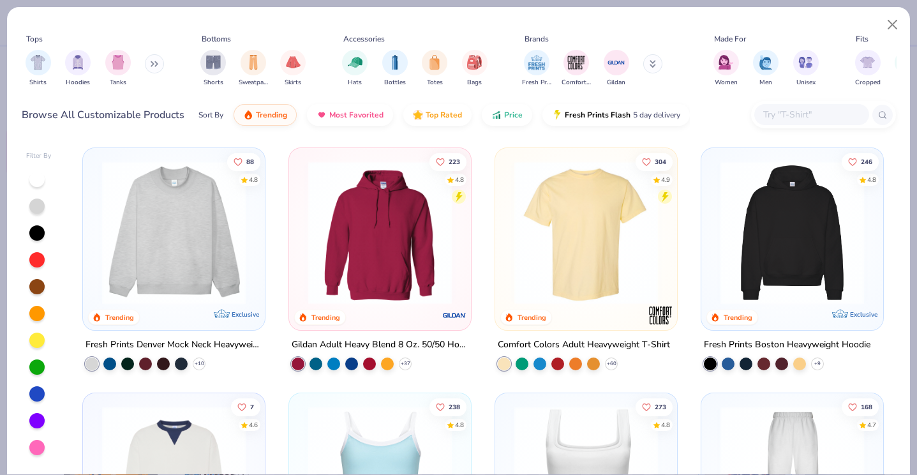 The width and height of the screenshot is (917, 475). I want to click on span: Unisex, so click(806, 82).